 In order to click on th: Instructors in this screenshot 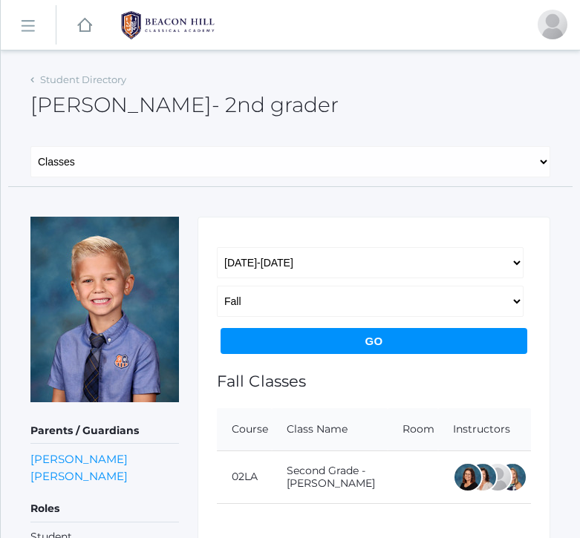, I will do `click(484, 430)`.